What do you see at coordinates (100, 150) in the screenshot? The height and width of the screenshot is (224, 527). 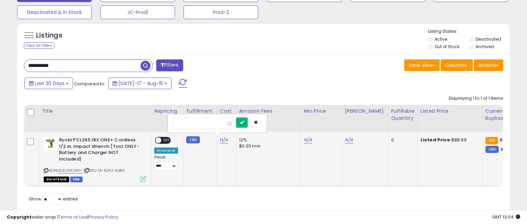 I see `b: Ryobi PCL265 18V ONE+ Cordless 1/2 in. Impact Wrench (Tool ONLY- Battery and Charger NOT Included)` at bounding box center [100, 150].